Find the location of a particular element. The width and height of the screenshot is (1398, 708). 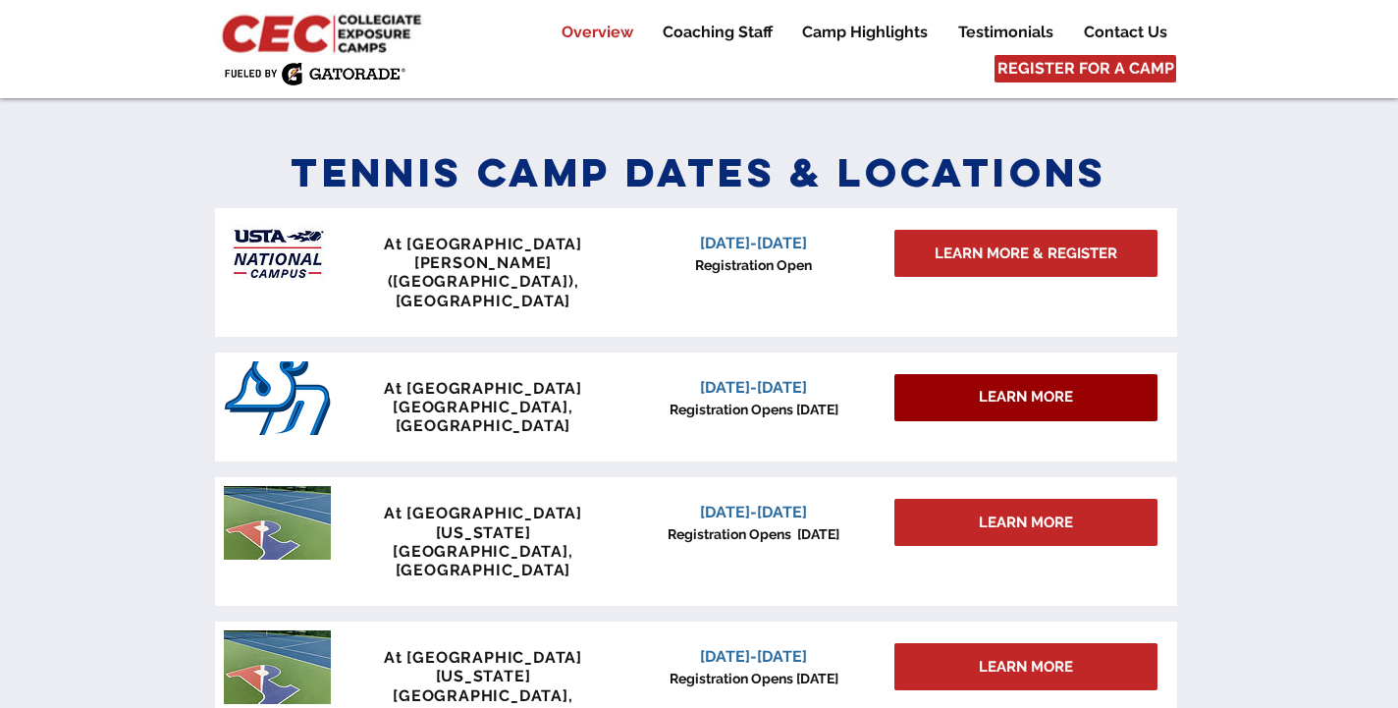

img: USTA Campus image_edited.jpg is located at coordinates (277, 253).